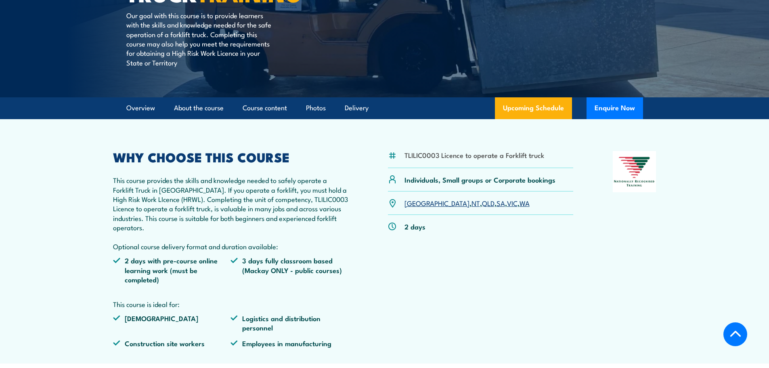  Describe the element at coordinates (231, 213) in the screenshot. I see `p: This course provides the skills and knowledge needed to safely operate a Forklift Truck in [GEOGR...` at that location.